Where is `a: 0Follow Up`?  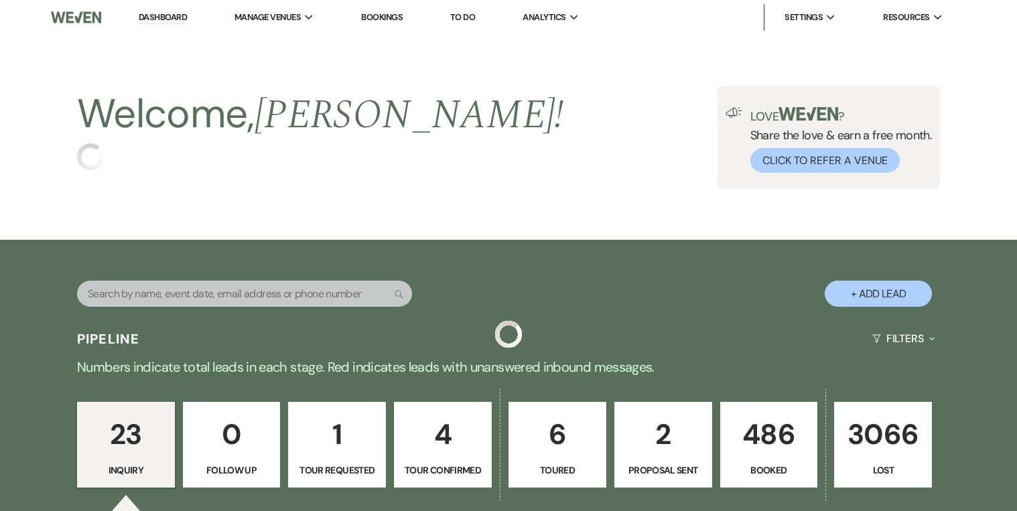 a: 0Follow Up is located at coordinates (232, 445).